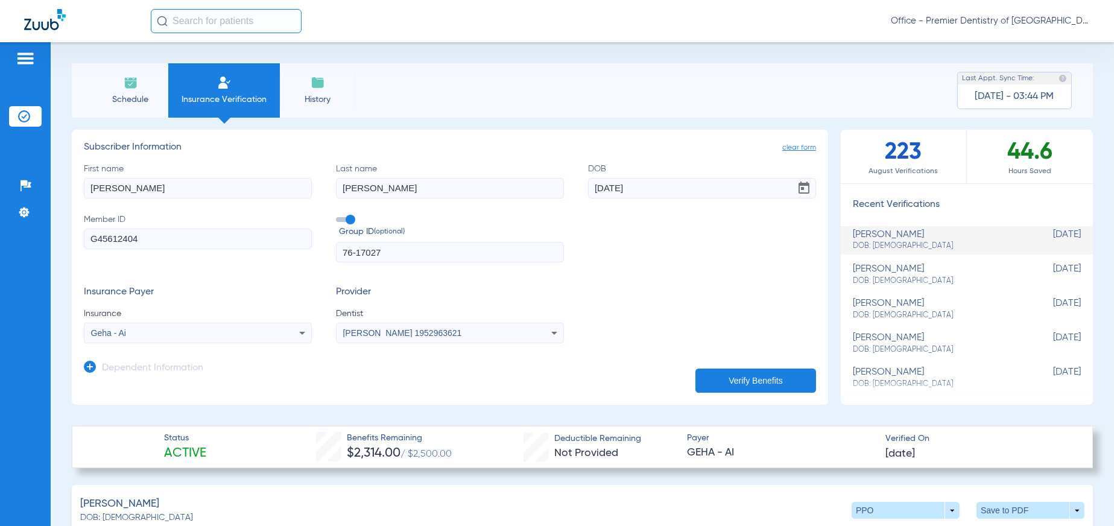  Describe the element at coordinates (799, 148) in the screenshot. I see `span: clear form` at that location.